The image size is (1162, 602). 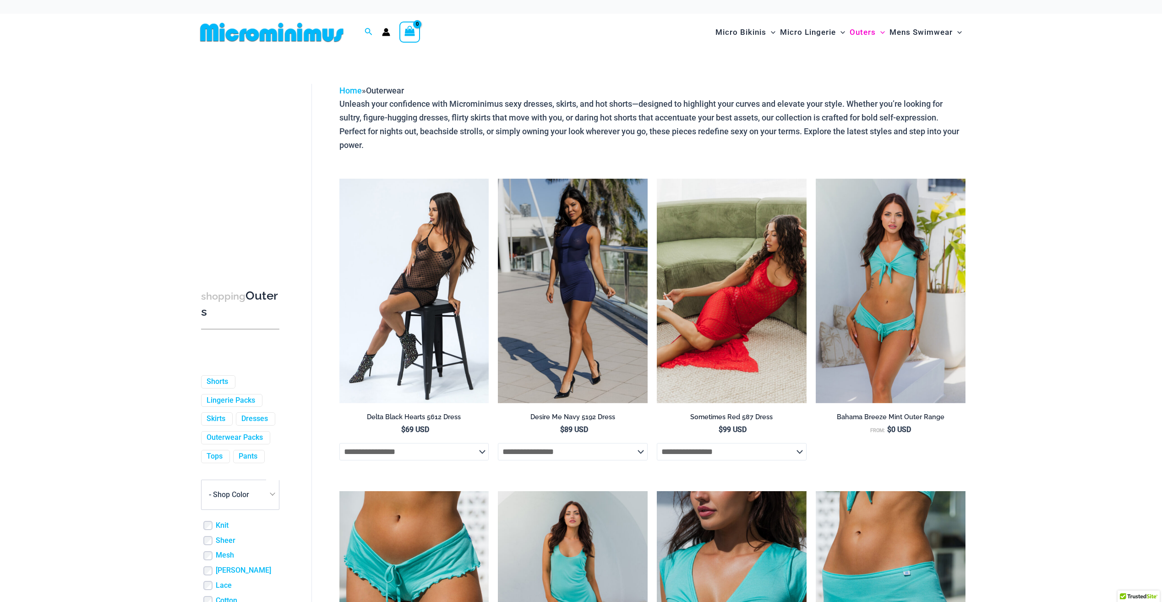 What do you see at coordinates (235, 437) in the screenshot?
I see `a: Outerwear Packs` at bounding box center [235, 437].